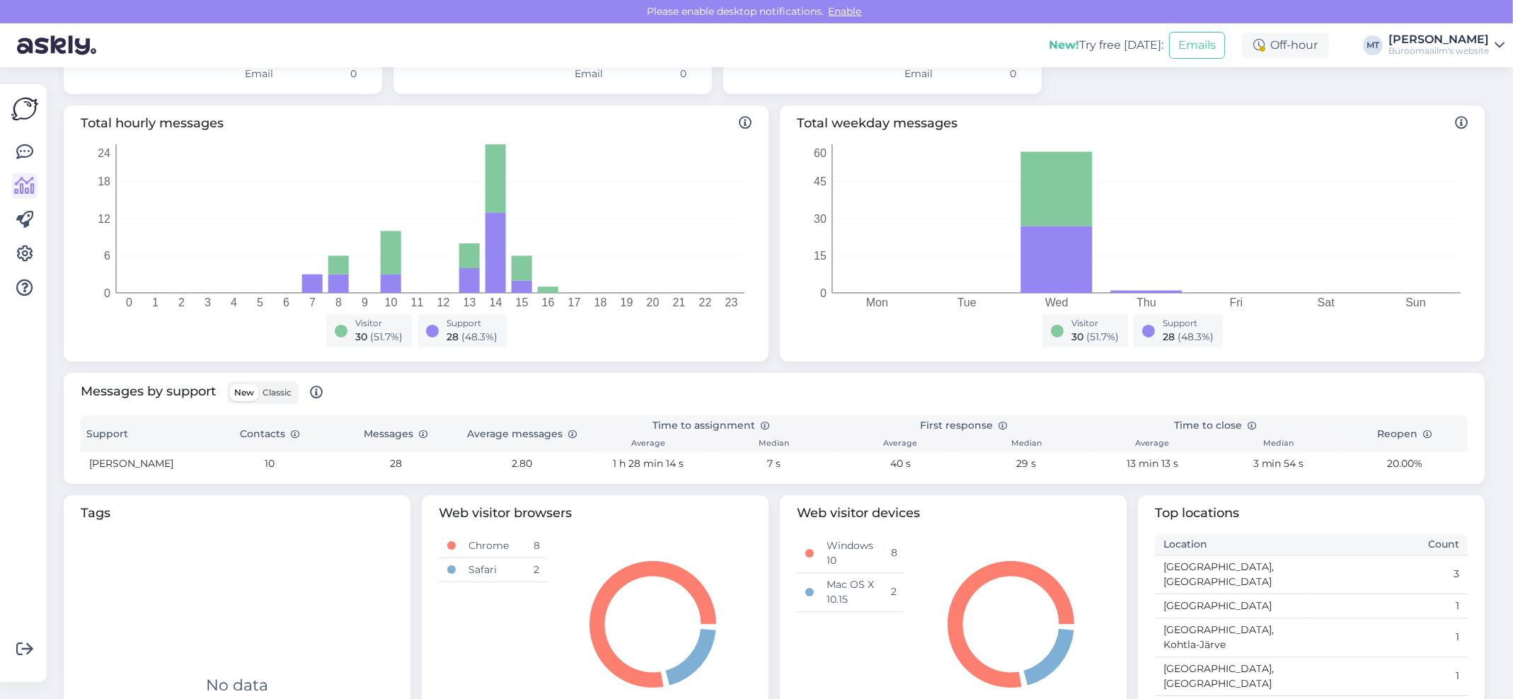  I want to click on td: 40 s, so click(900, 464).